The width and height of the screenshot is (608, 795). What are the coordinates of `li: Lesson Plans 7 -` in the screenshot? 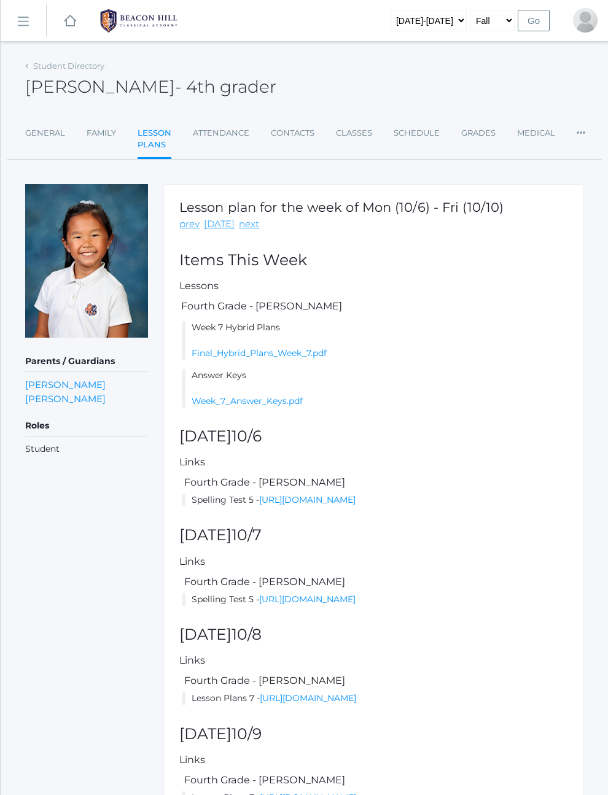 It's located at (374, 698).